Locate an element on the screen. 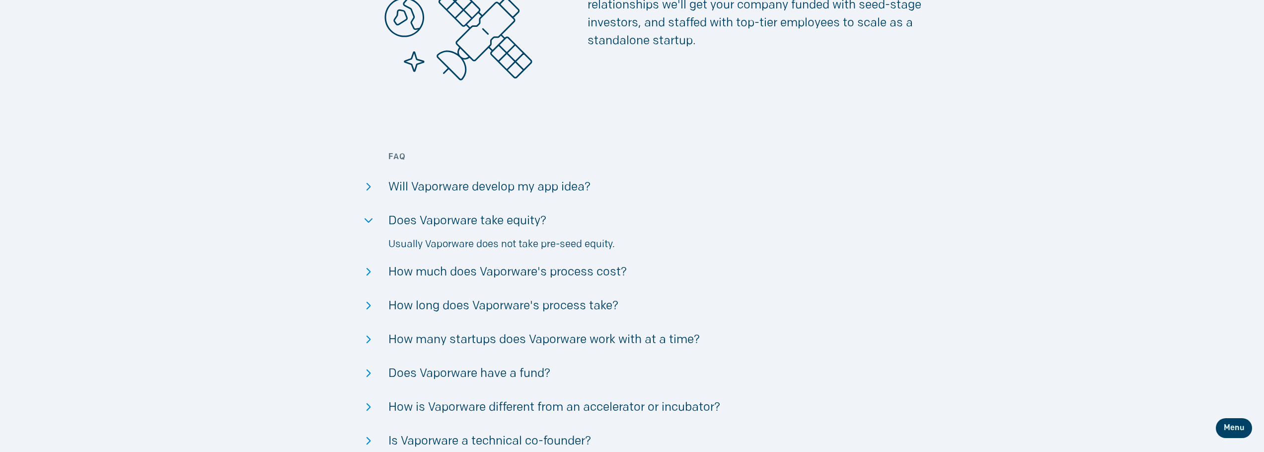 The image size is (1264, 452). button: Menu is located at coordinates (1234, 428).